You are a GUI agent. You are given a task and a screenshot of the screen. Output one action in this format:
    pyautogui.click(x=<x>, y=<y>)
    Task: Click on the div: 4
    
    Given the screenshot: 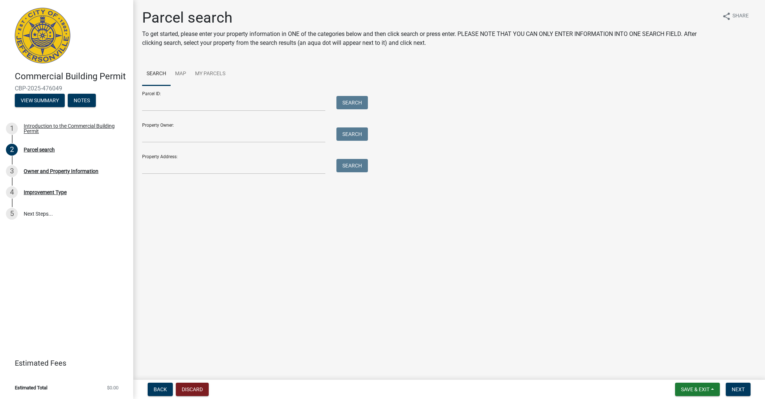 What is the action you would take?
    pyautogui.click(x=12, y=192)
    